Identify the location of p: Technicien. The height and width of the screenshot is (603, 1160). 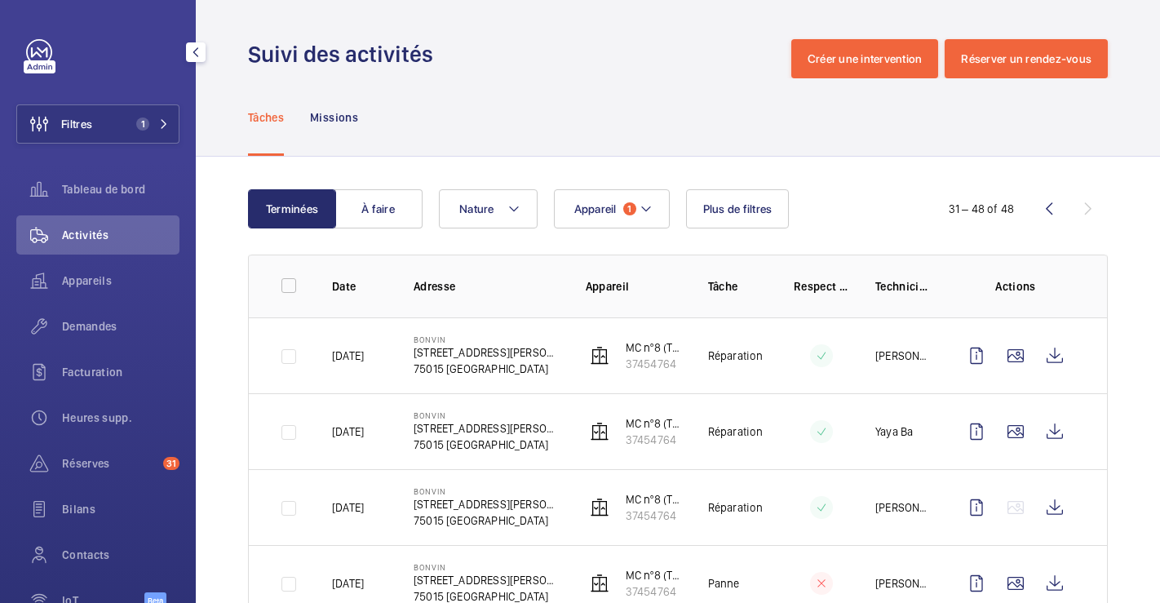
(903, 286).